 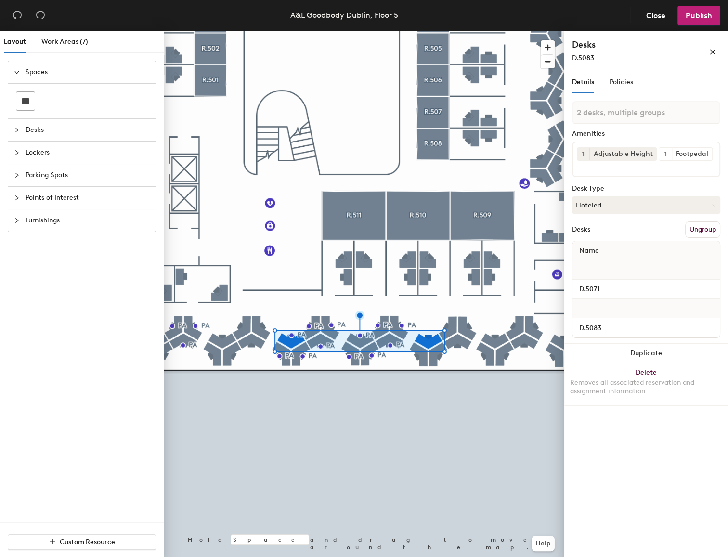 I want to click on button: Publish, so click(x=699, y=15).